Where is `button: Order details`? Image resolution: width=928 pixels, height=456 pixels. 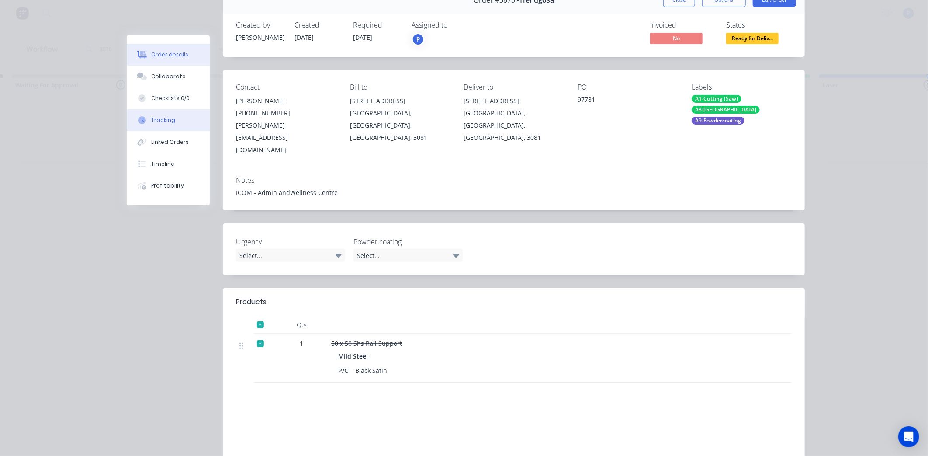 button: Order details is located at coordinates (168, 55).